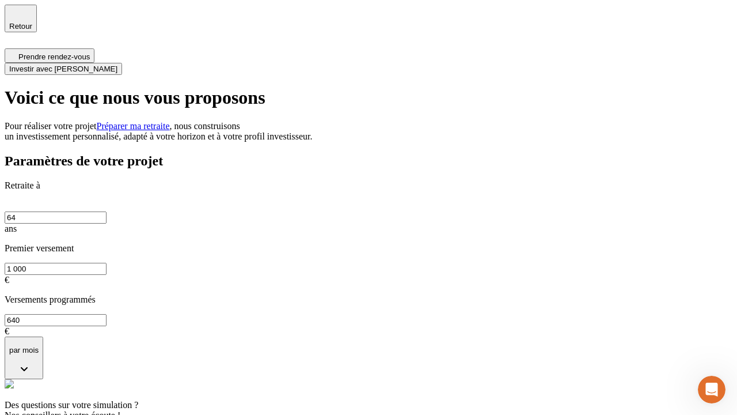 This screenshot has height=415, width=737. I want to click on span: Préparer ma retraite, so click(133, 126).